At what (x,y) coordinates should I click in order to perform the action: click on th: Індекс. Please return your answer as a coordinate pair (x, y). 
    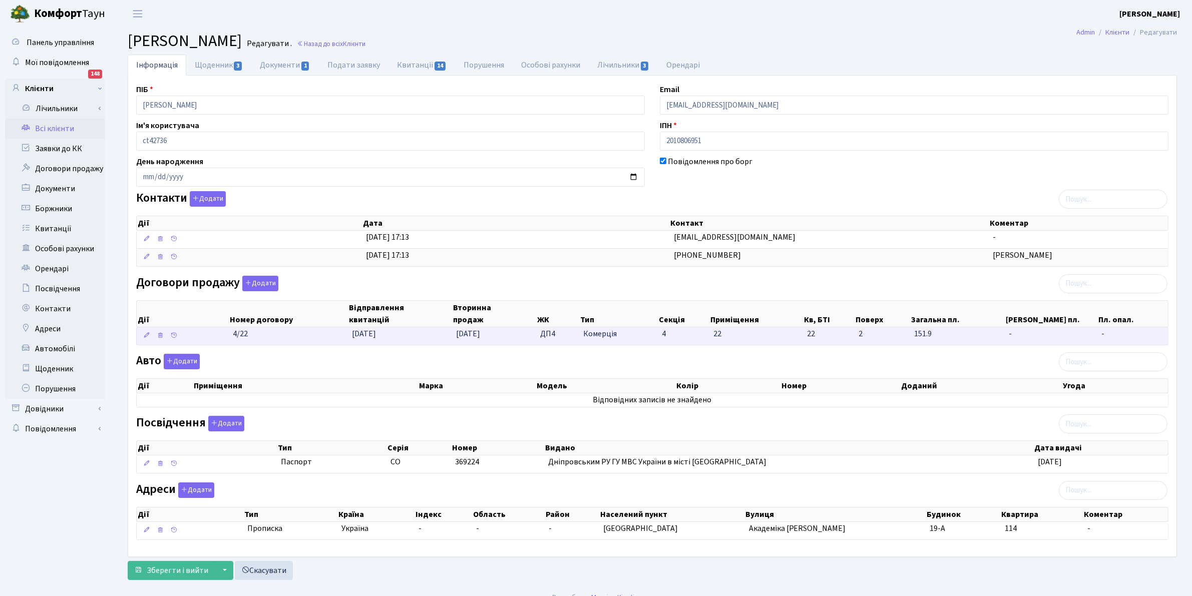
    Looking at the image, I should click on (443, 515).